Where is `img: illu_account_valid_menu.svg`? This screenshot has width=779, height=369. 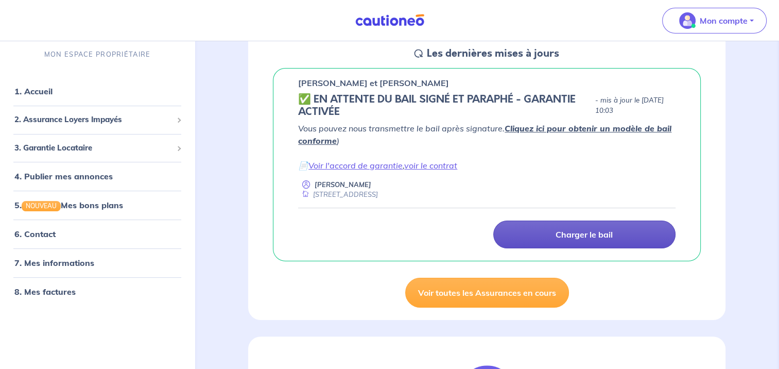 img: illu_account_valid_menu.svg is located at coordinates (687, 21).